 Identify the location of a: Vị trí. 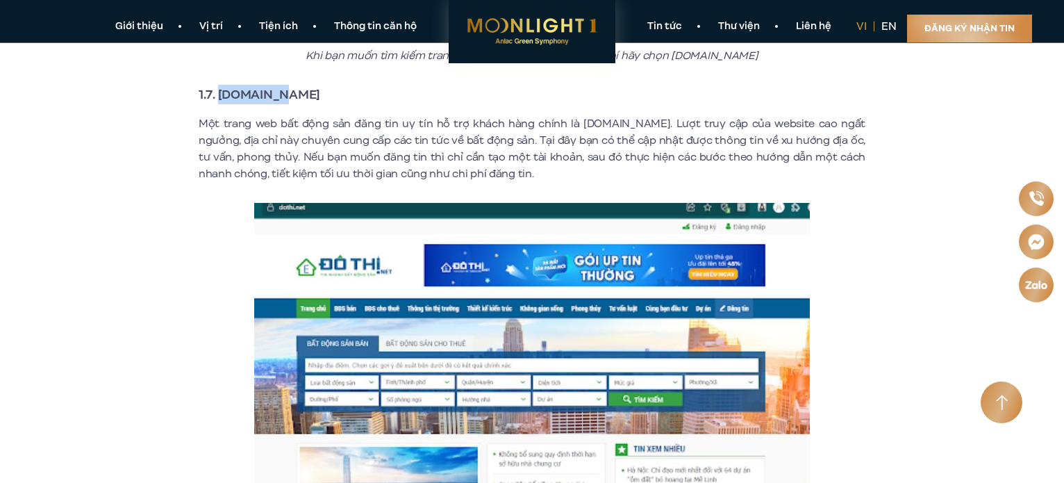
(211, 26).